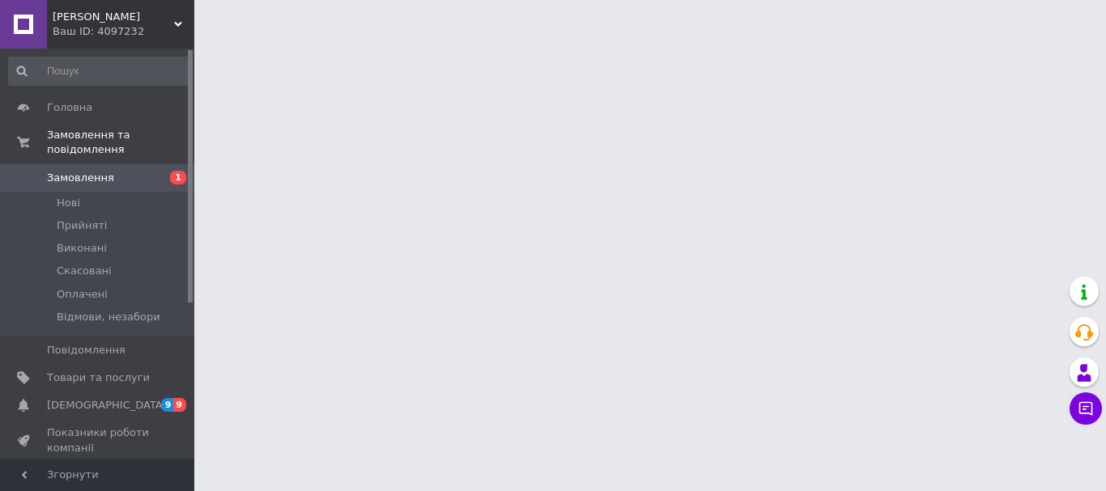 Image resolution: width=1106 pixels, height=491 pixels. What do you see at coordinates (82, 226) in the screenshot?
I see `span: Прийняті` at bounding box center [82, 226].